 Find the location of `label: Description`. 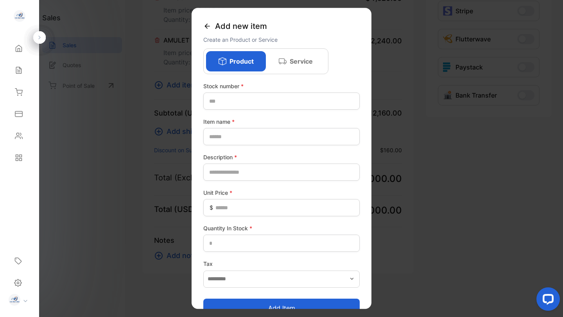

label: Description is located at coordinates (281, 157).